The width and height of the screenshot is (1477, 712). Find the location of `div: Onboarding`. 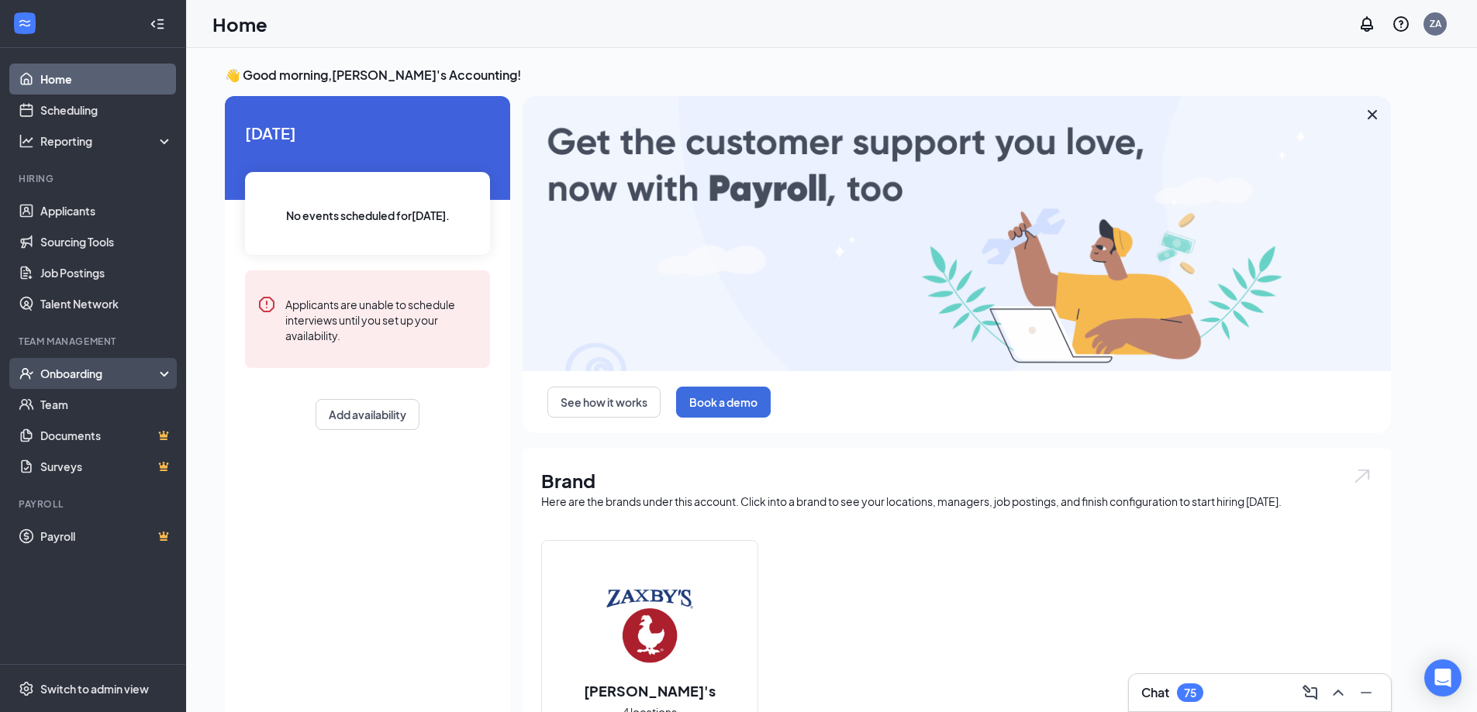

div: Onboarding is located at coordinates (100, 374).